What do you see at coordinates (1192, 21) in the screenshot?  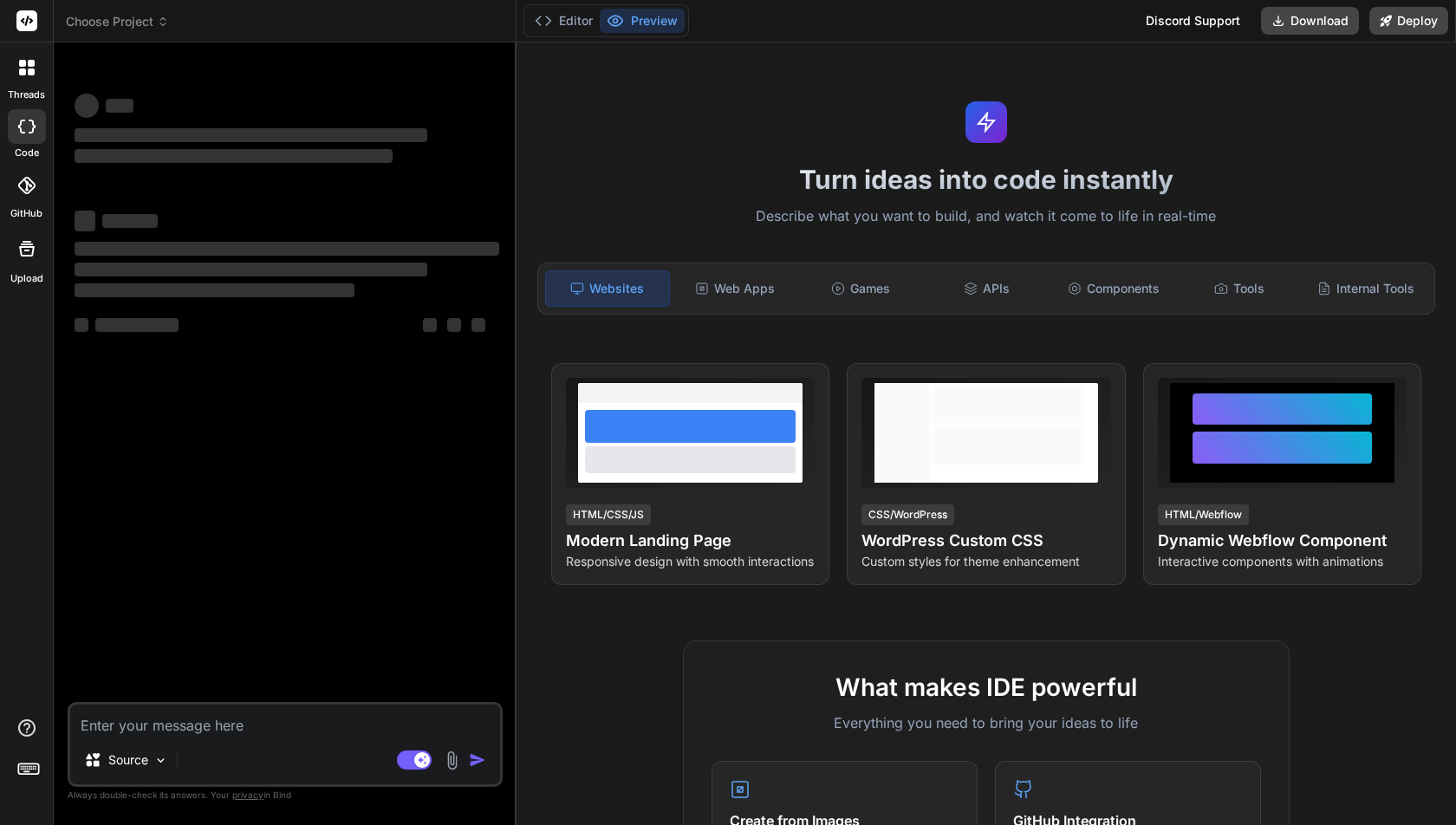 I see `div: Discord Support` at bounding box center [1192, 21].